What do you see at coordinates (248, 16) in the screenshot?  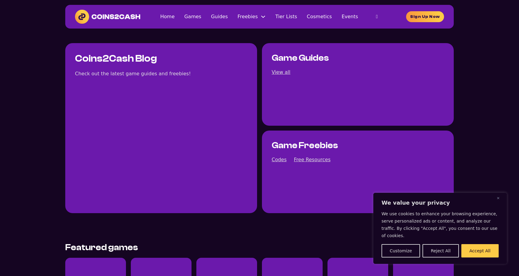 I see `a: Freebies` at bounding box center [248, 16].